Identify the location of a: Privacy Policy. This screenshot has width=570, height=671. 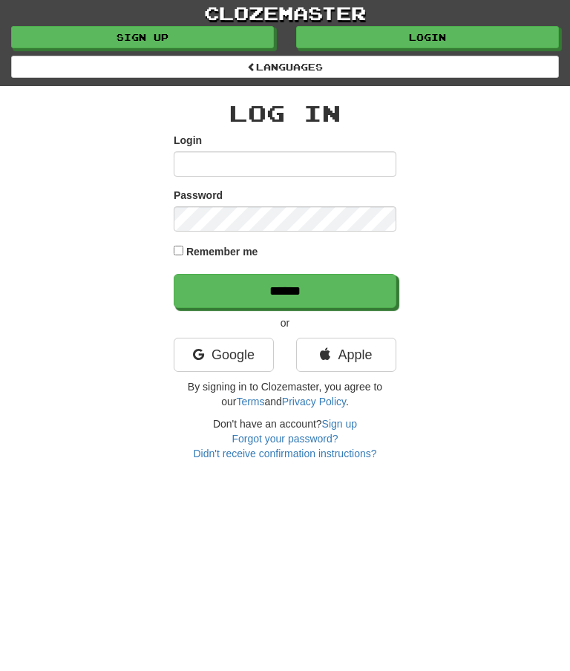
(314, 402).